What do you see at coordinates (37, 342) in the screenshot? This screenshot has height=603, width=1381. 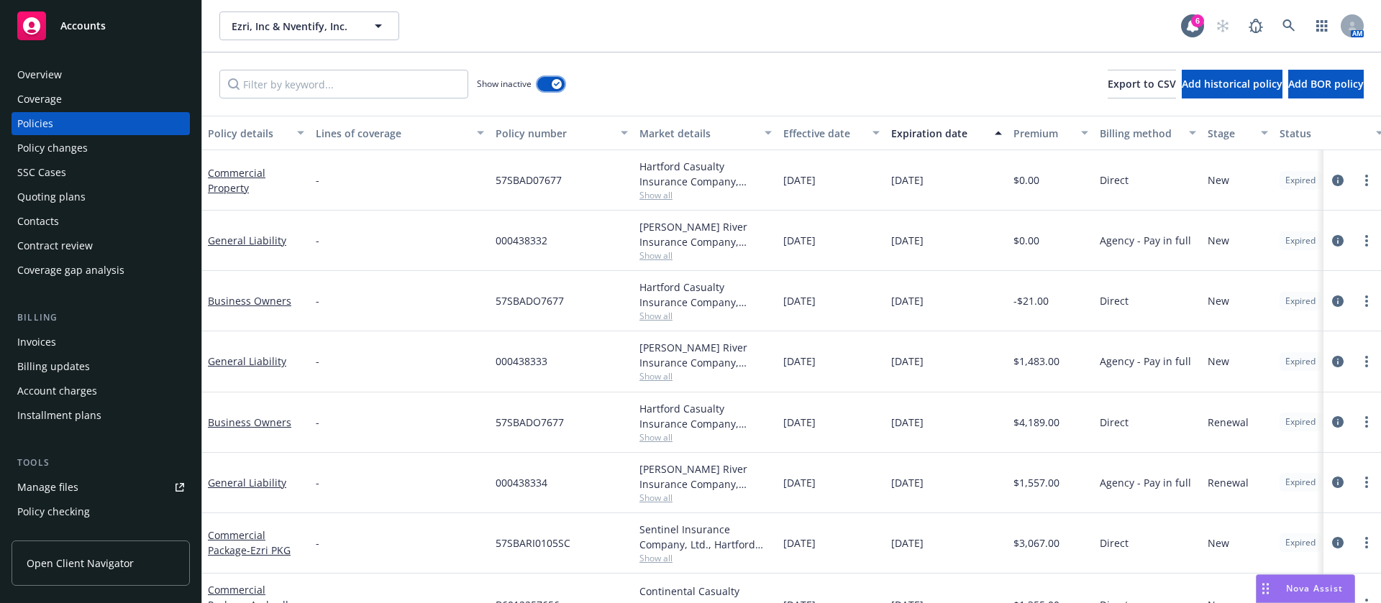 I see `div: Invoices` at bounding box center [37, 342].